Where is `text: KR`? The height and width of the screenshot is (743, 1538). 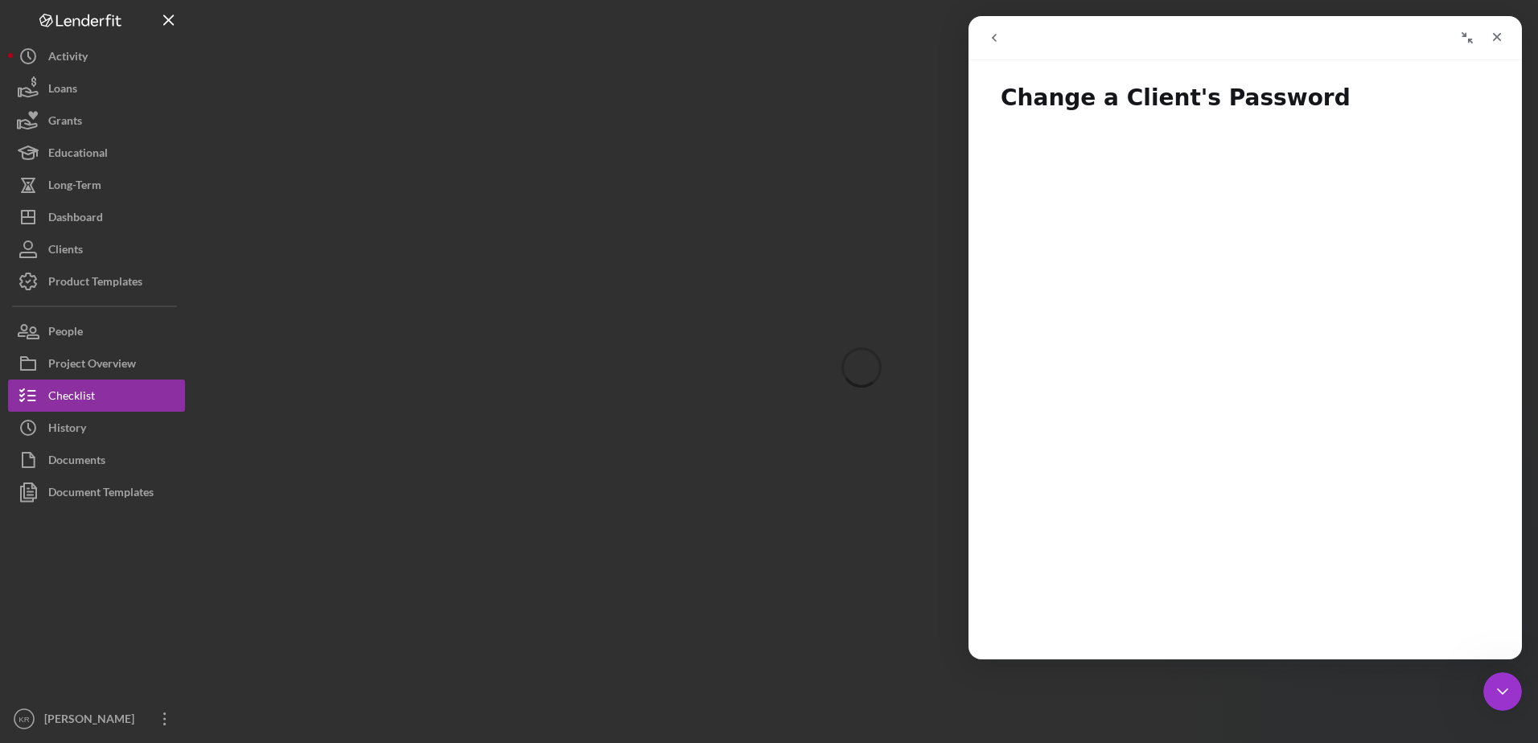
text: KR is located at coordinates (23, 719).